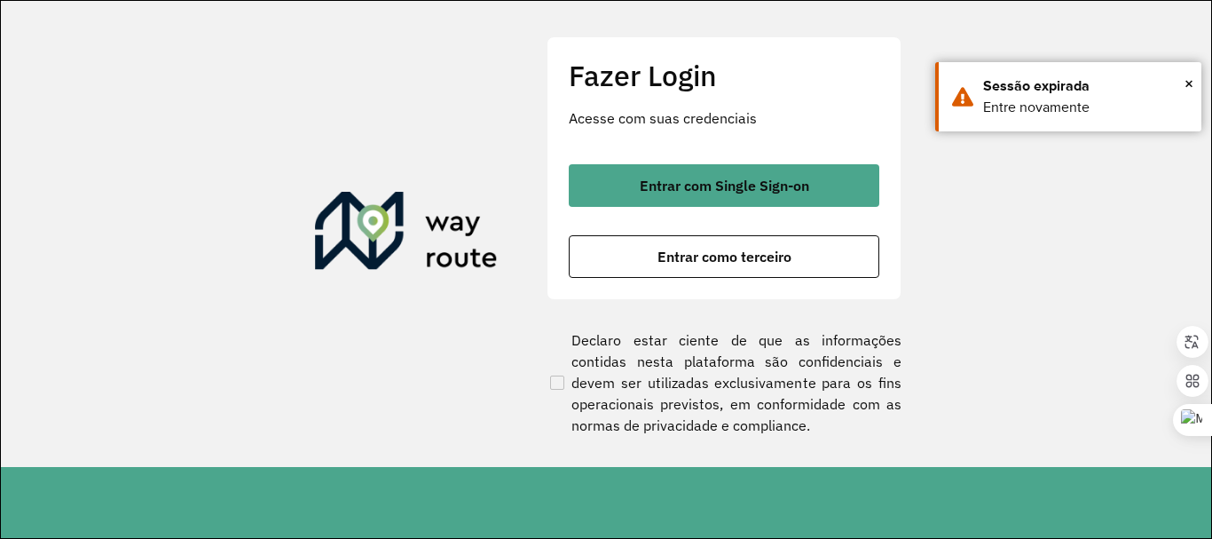 This screenshot has height=539, width=1212. What do you see at coordinates (724, 256) in the screenshot?
I see `span: Entrar como terceiro` at bounding box center [724, 256].